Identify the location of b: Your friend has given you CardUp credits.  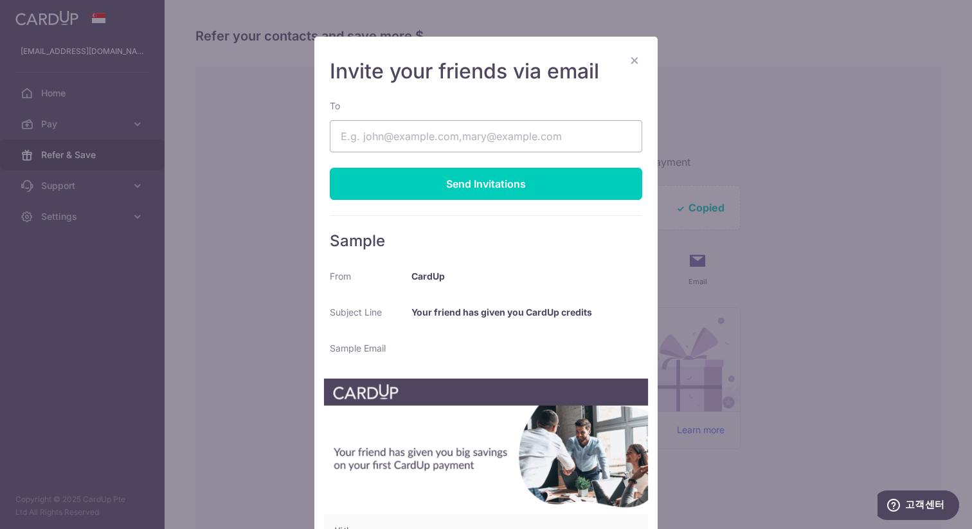
(501, 312).